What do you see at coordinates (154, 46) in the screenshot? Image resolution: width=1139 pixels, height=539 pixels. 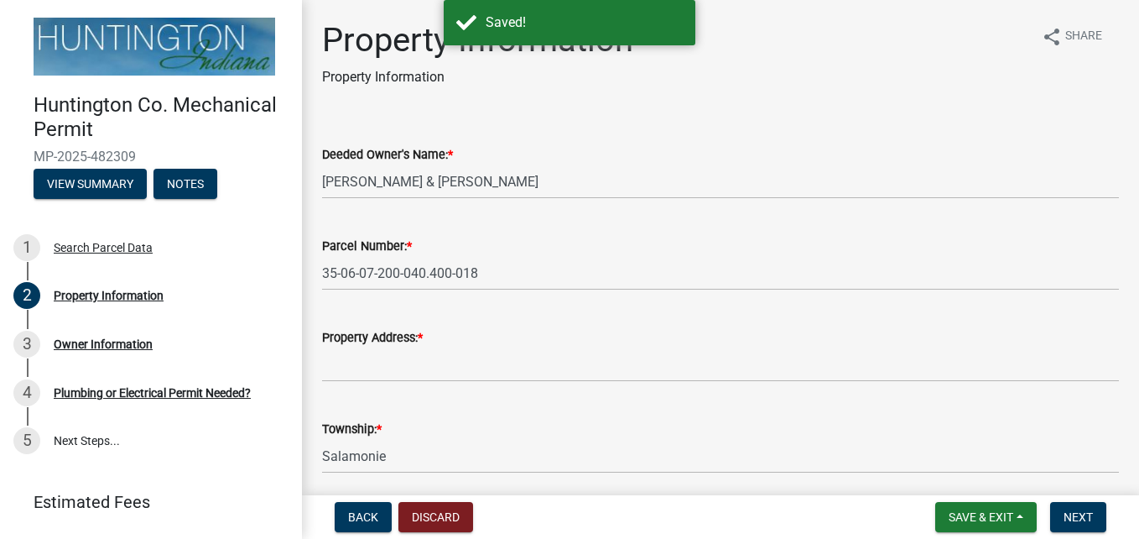 I see `img: Huntington County, Indiana` at bounding box center [154, 46].